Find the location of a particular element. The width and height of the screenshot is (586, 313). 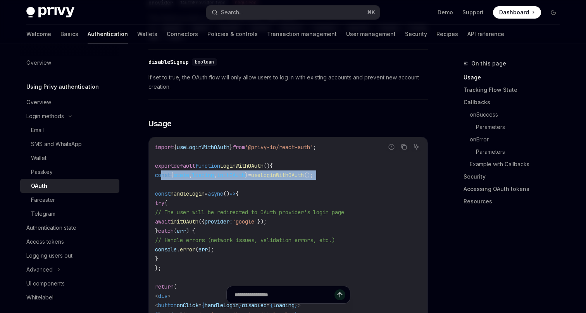

span: state is located at coordinates (181, 175).